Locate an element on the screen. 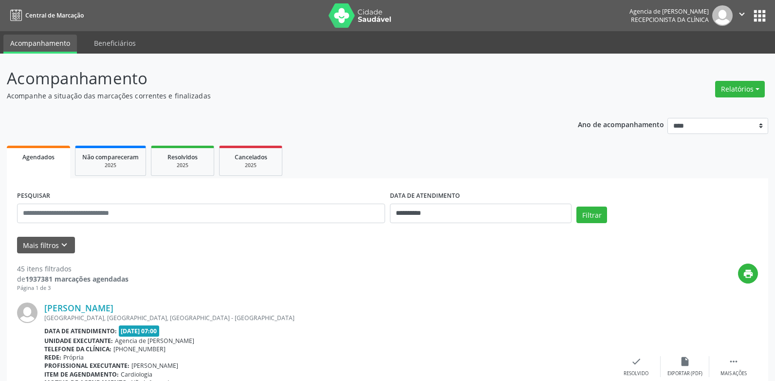 Image resolution: width=775 pixels, height=381 pixels. a: Central de Marcação is located at coordinates (45, 15).